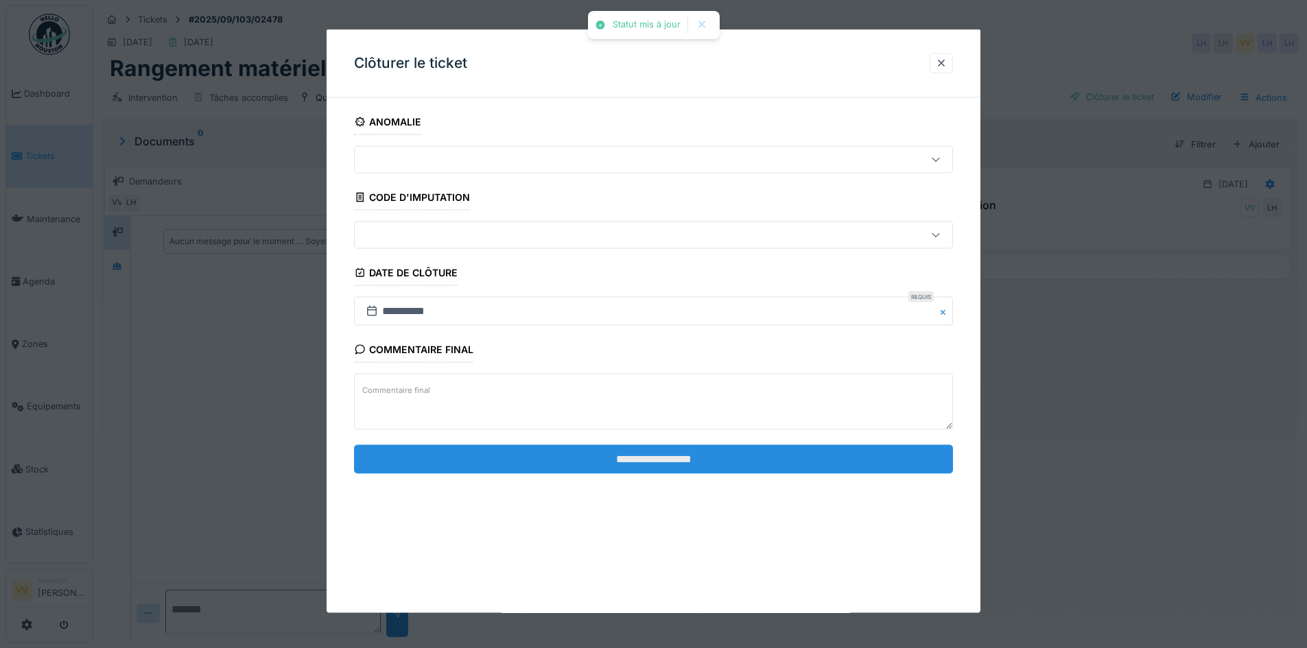 The width and height of the screenshot is (1307, 648). I want to click on div: Date de clôture, so click(405, 274).